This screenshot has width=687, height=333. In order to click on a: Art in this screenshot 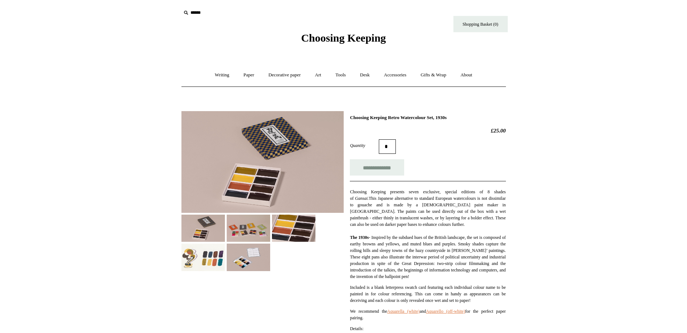, I will do `click(318, 75)`.